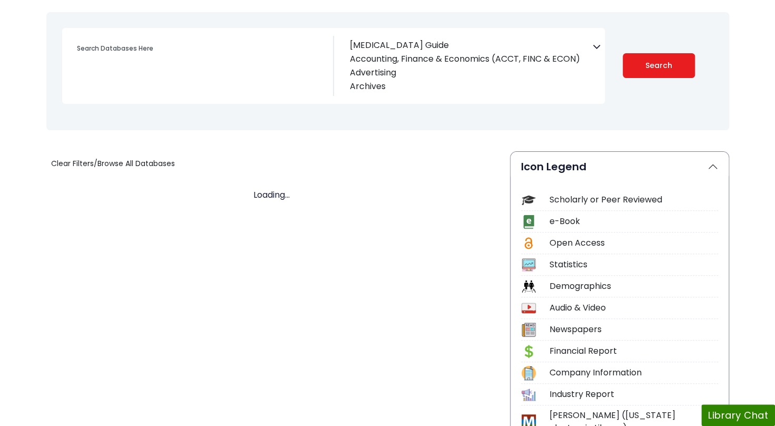 This screenshot has width=775, height=426. Describe the element at coordinates (634, 264) in the screenshot. I see `div: Statistics` at that location.